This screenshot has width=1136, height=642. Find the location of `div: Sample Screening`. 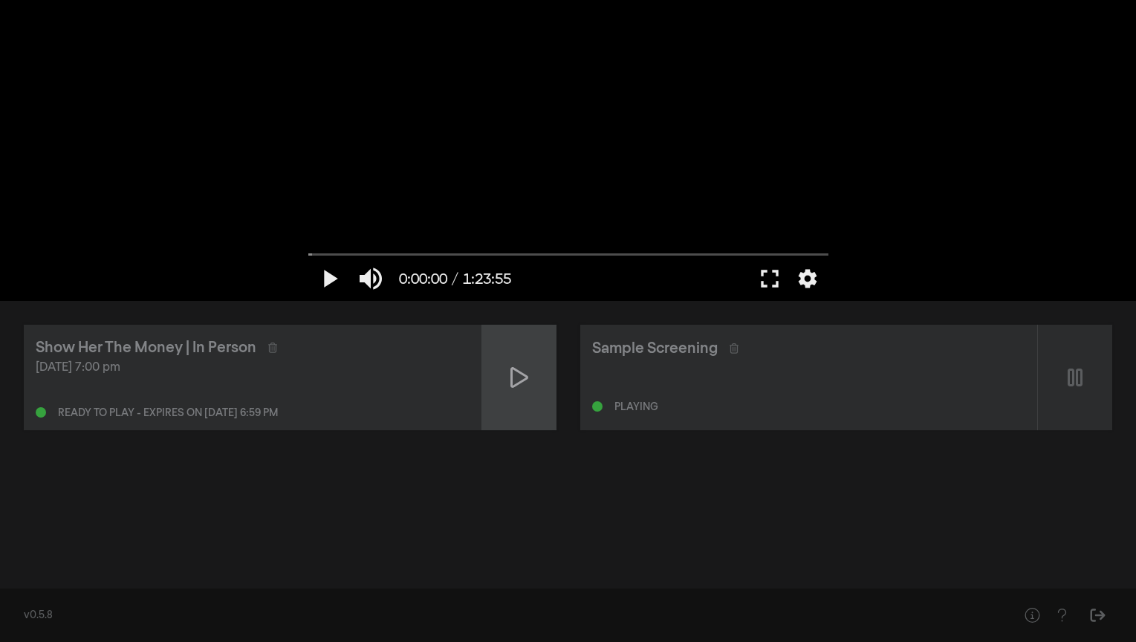

div: Sample Screening is located at coordinates (655, 348).